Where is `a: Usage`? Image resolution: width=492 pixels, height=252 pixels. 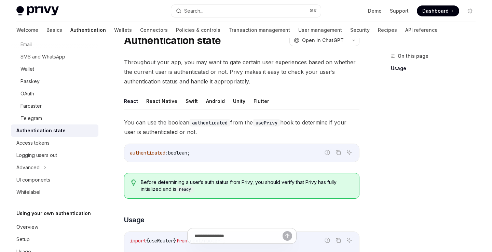 a: Usage is located at coordinates (436, 68).